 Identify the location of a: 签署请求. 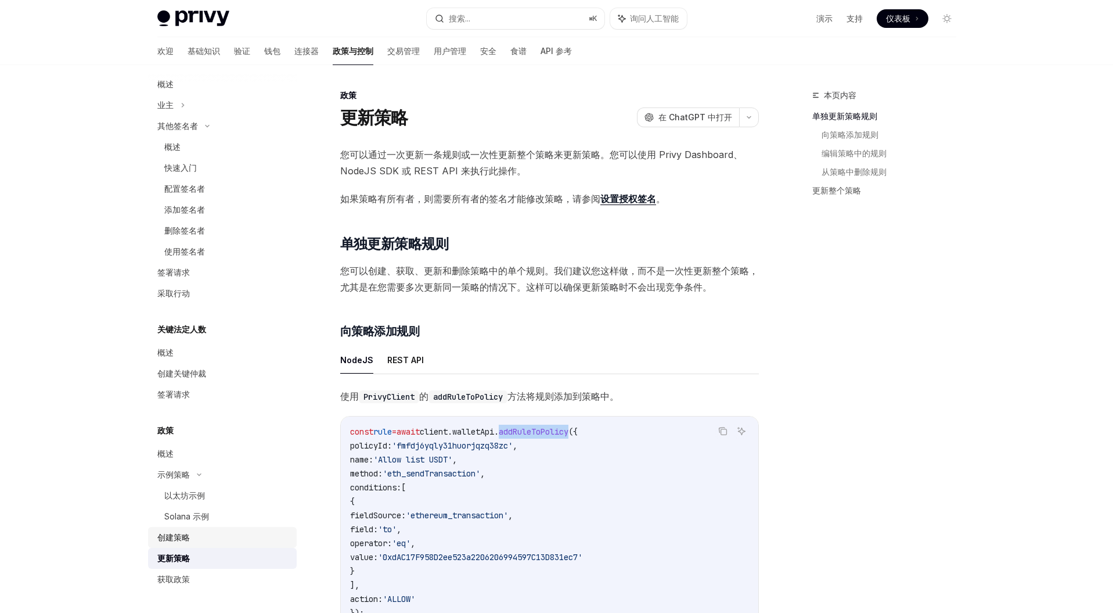
(222, 394).